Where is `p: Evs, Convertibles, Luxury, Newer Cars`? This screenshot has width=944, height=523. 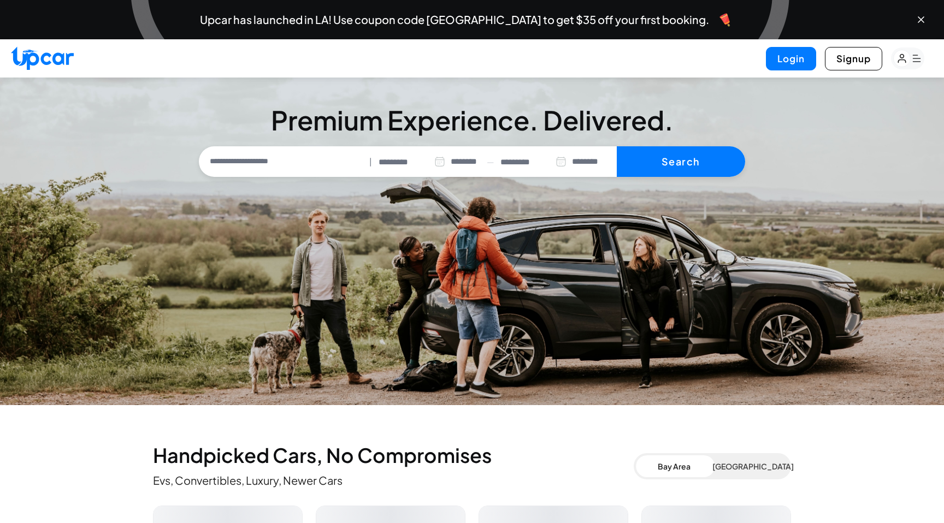
p: Evs, Convertibles, Luxury, Newer Cars is located at coordinates (393, 481).